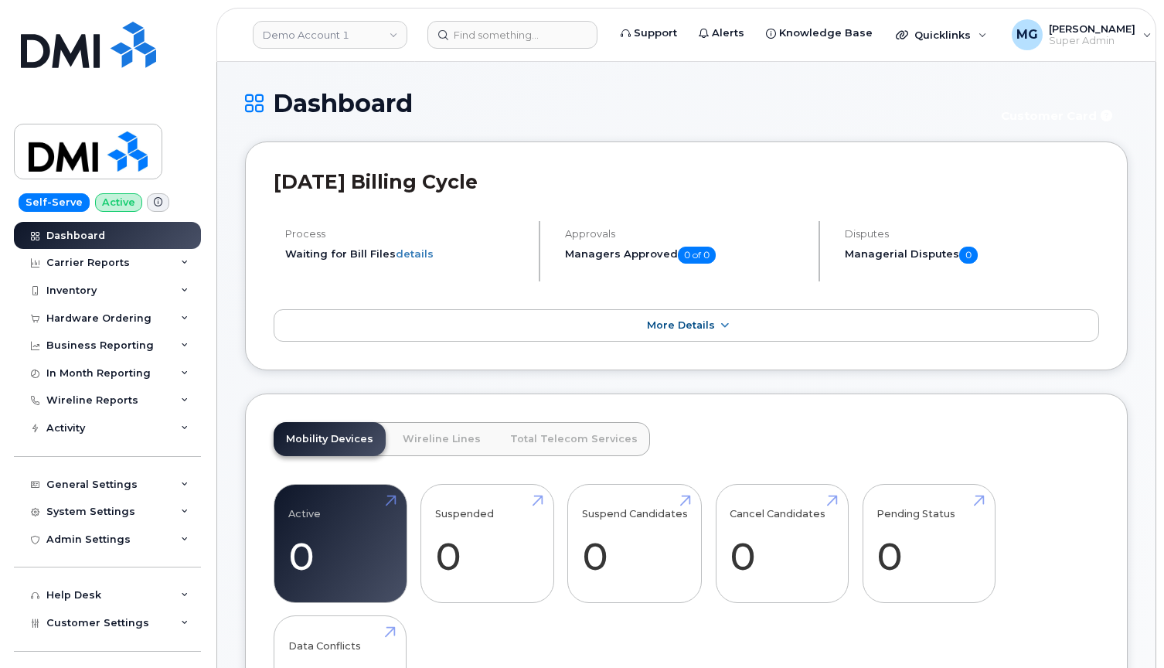  I want to click on a: Pending Status 0, so click(928, 543).